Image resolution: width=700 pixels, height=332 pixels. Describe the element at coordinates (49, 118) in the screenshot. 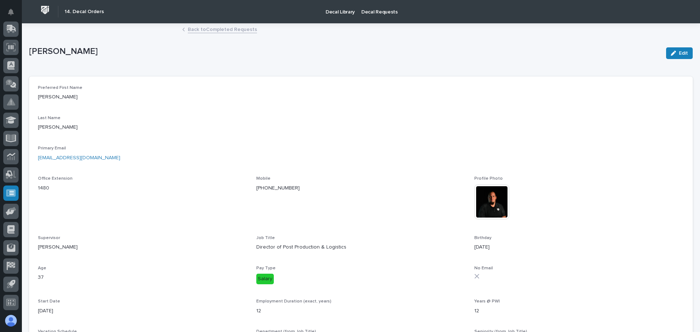

I see `span: Last Name` at that location.